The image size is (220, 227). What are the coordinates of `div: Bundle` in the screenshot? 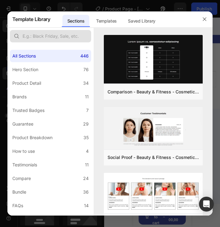 It's located at (19, 192).